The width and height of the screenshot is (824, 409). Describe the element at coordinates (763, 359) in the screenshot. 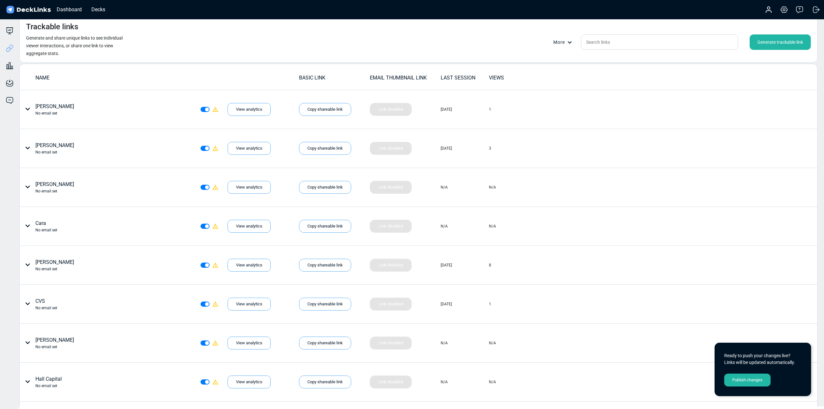

I see `div: Ready to push your changes live? Links will be updated automatically.` at that location.